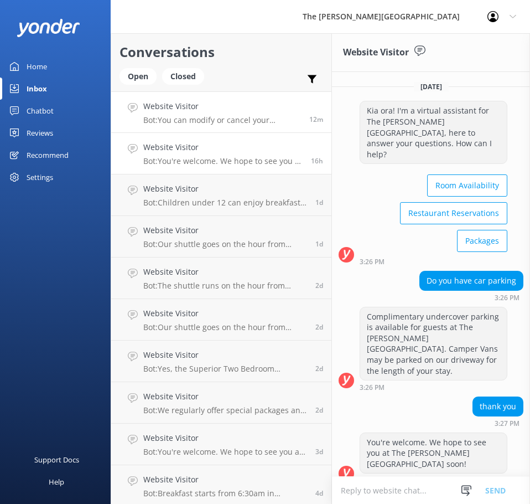 This screenshot has height=504, width=530. I want to click on button: Restaurant Reservations, so click(454, 213).